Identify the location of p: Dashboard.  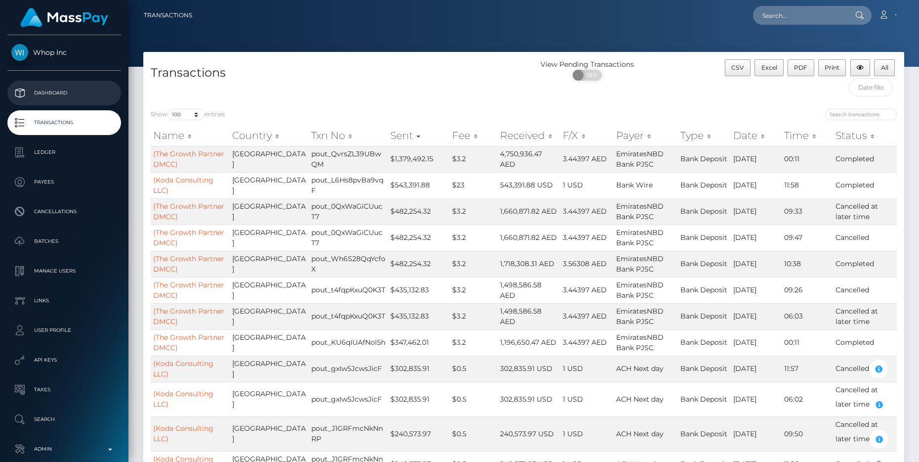
(64, 93).